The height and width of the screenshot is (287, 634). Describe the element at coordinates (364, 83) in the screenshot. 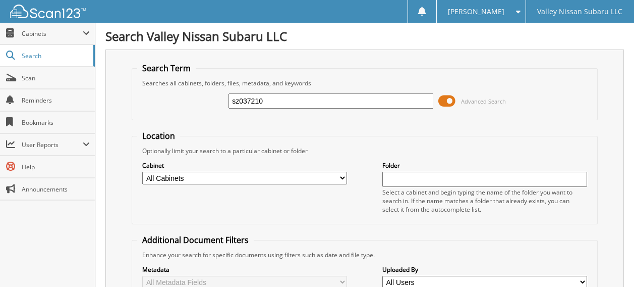

I see `div: Searches all cabinets, folders, files, metadata, and keywords` at that location.